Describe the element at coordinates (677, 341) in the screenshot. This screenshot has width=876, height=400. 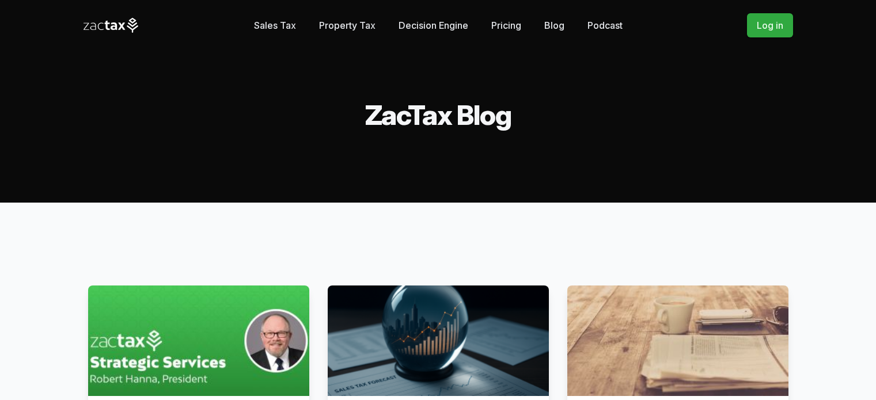
I see `img: zac-news.jpg` at that location.